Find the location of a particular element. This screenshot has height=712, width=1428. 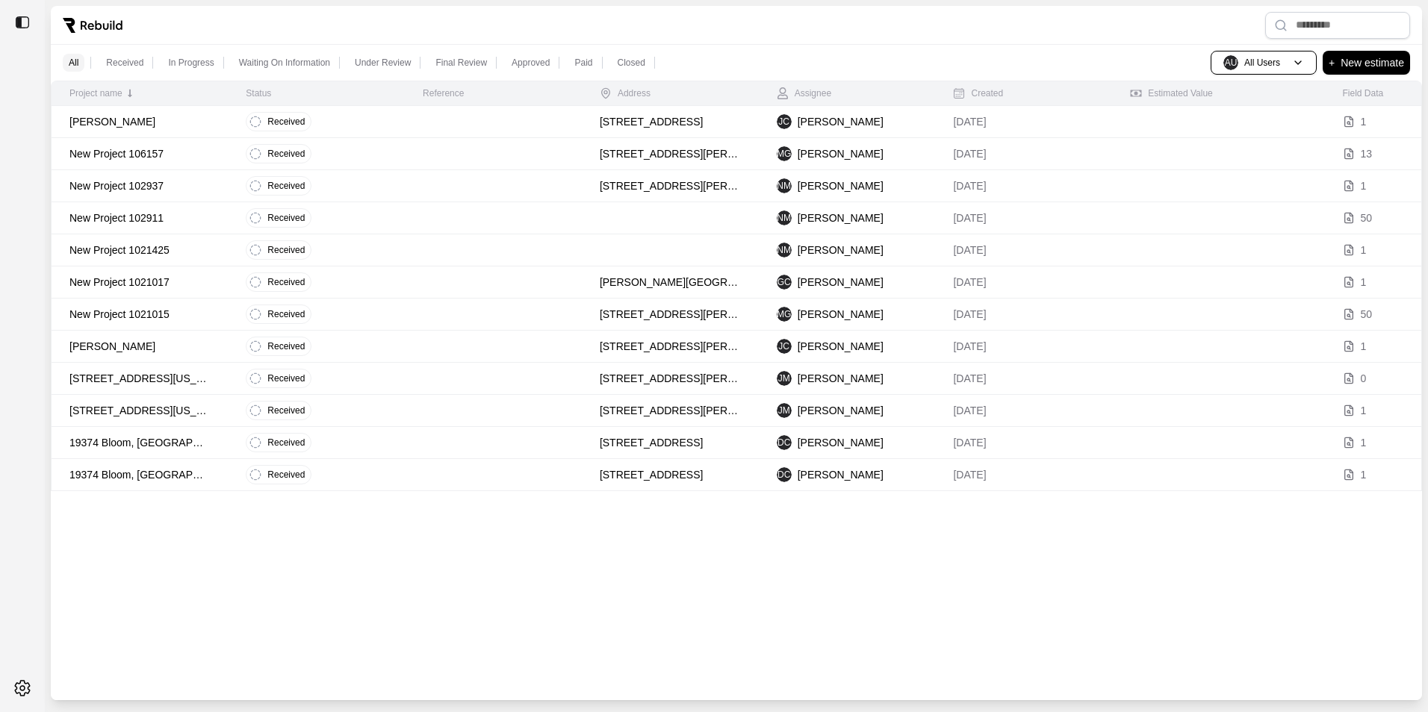

p: New Project 106157 is located at coordinates (140, 154).